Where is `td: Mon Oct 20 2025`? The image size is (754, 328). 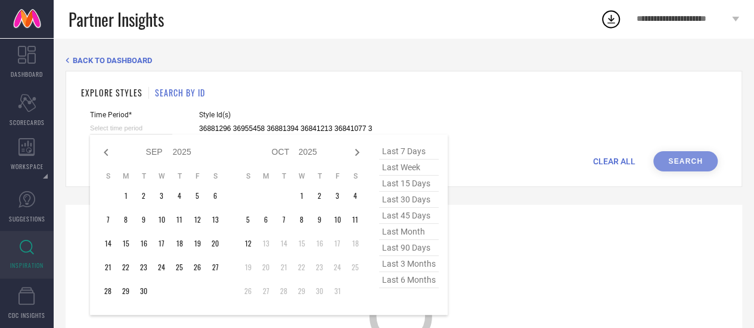
td: Mon Oct 20 2025 is located at coordinates (266, 268).